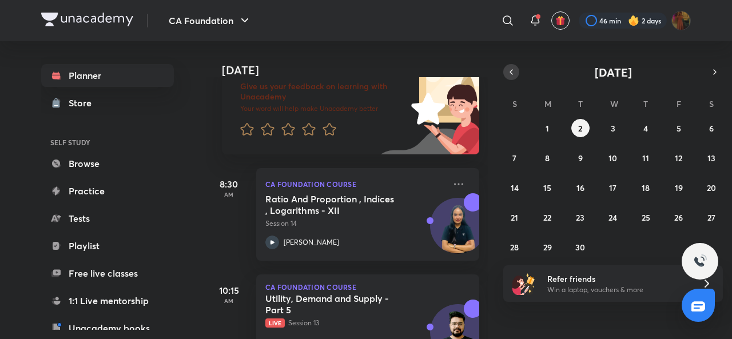  Describe the element at coordinates (210, 21) in the screenshot. I see `button: CA Foundation` at that location.